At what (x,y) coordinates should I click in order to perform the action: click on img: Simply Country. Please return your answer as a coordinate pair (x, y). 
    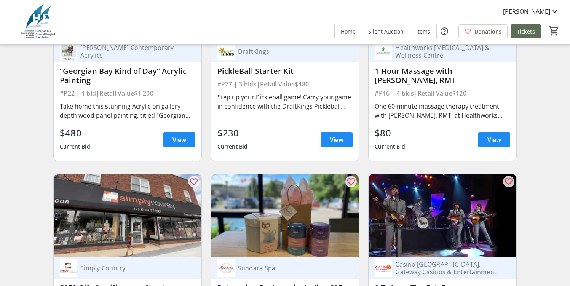
    Looking at the image, I should click on (69, 268).